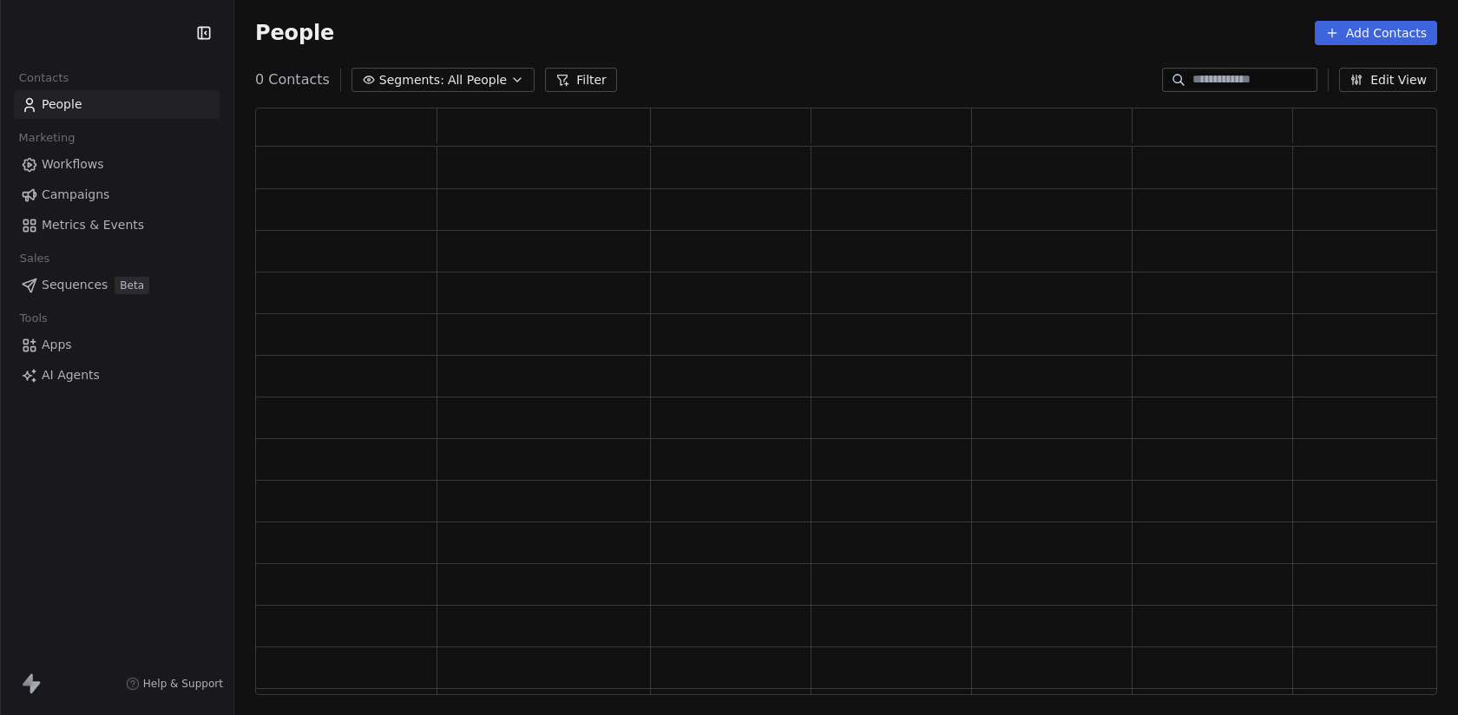  I want to click on span: Tools, so click(33, 318).